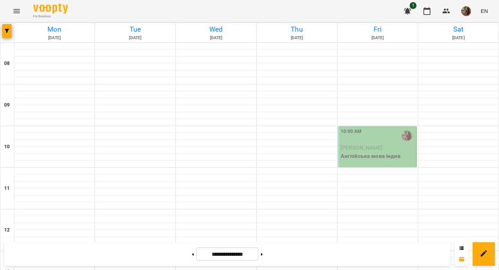 The width and height of the screenshot is (499, 270). What do you see at coordinates (7, 230) in the screenshot?
I see `h6: 12` at bounding box center [7, 230].